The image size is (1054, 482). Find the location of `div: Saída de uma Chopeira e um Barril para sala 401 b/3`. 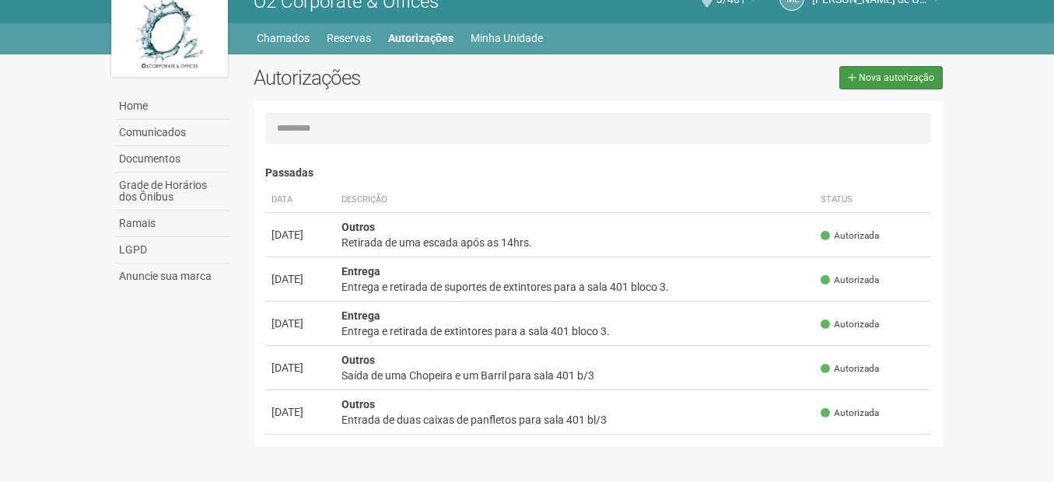

div: Saída de uma Chopeira e um Barril para sala 401 b/3 is located at coordinates (575, 376).